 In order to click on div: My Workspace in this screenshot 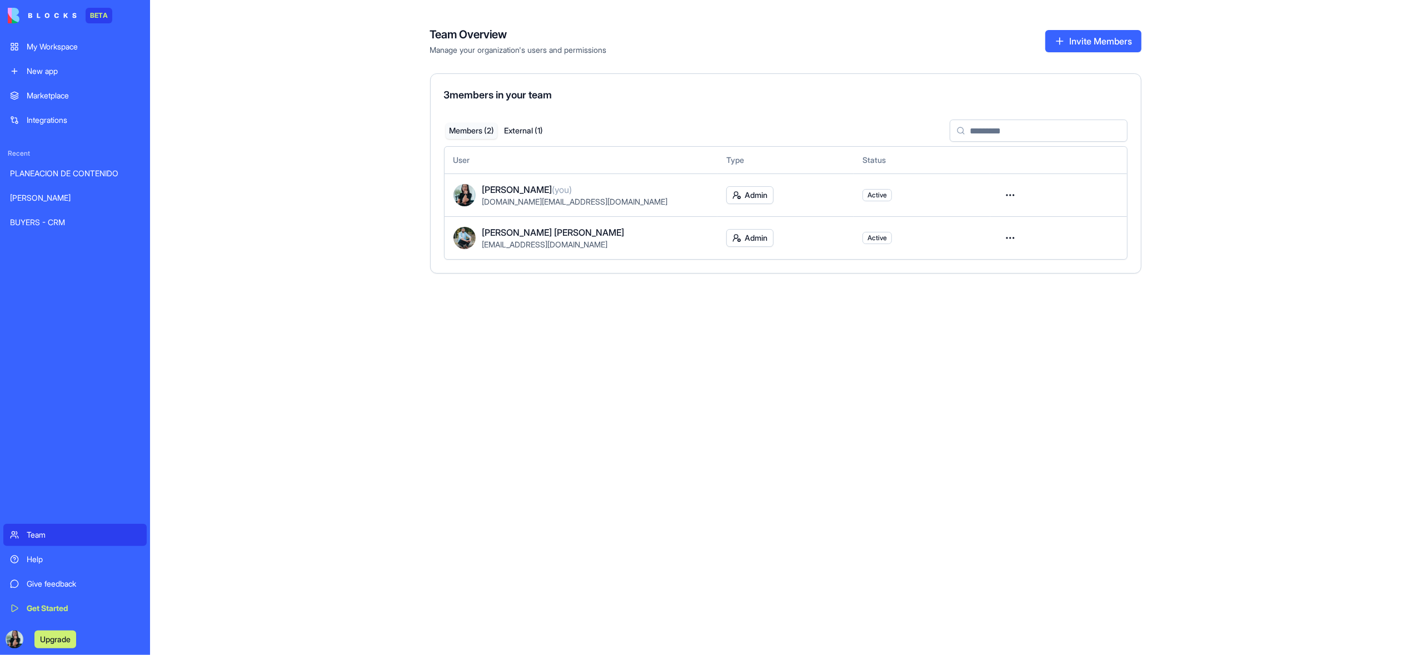, I will do `click(83, 47)`.